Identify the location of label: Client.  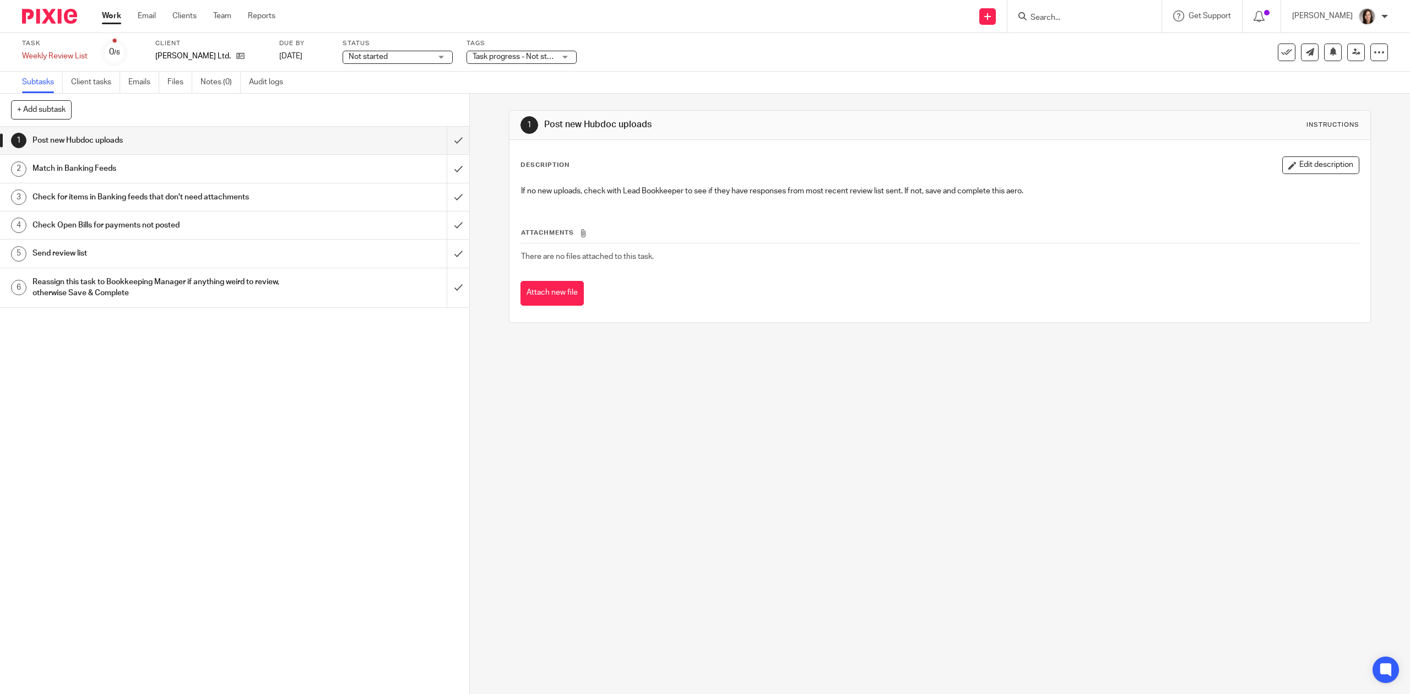
(210, 44).